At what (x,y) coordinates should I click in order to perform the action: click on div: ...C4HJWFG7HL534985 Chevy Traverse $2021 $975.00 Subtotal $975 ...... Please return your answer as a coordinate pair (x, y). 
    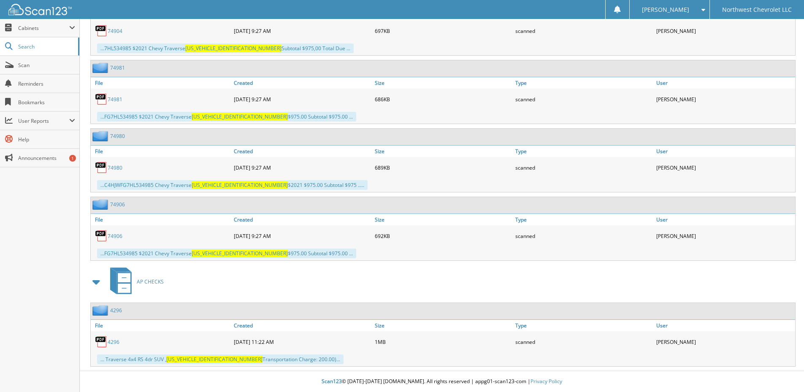
    Looking at the image, I should click on (232, 185).